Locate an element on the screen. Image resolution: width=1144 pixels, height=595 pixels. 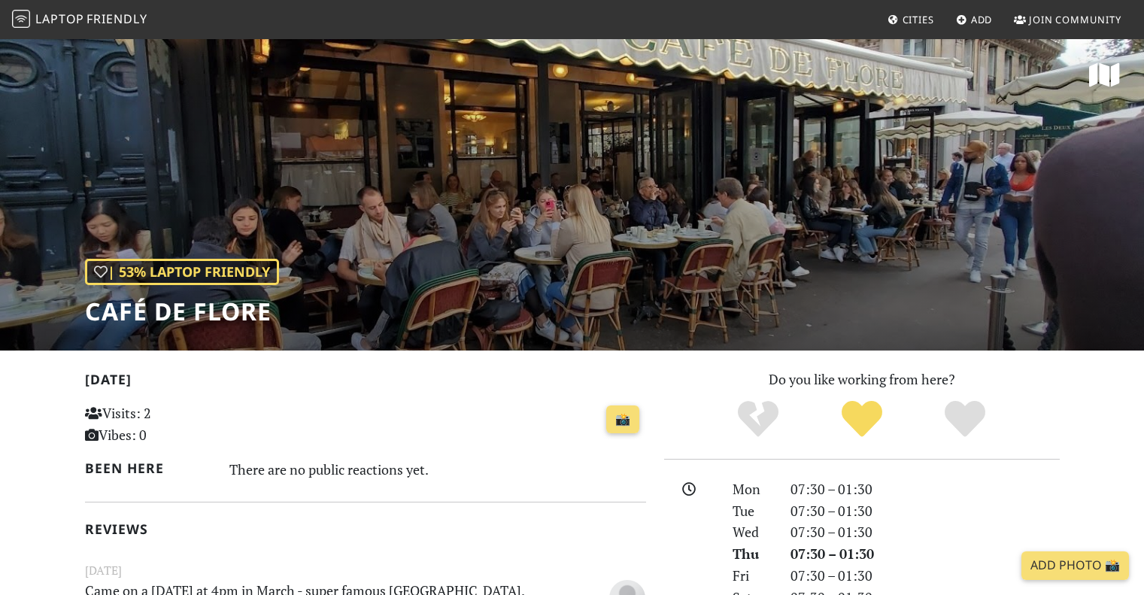
div: Mon is located at coordinates (752, 489).